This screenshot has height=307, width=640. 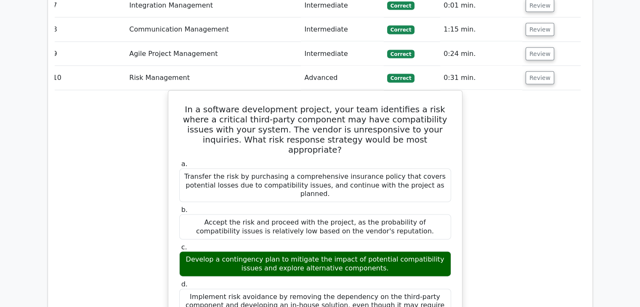 What do you see at coordinates (184, 284) in the screenshot?
I see `span: d.` at bounding box center [184, 284].